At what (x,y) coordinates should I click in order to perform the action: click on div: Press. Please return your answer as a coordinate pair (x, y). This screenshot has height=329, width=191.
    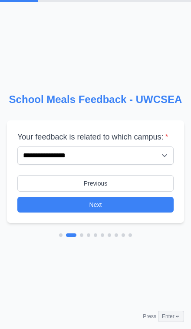
    Looking at the image, I should click on (163, 316).